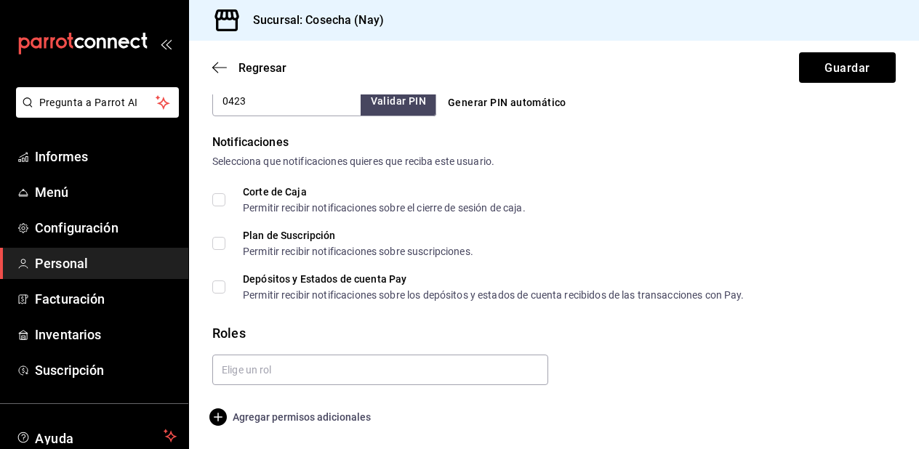 Image resolution: width=919 pixels, height=449 pixels. What do you see at coordinates (76, 227) in the screenshot?
I see `font: Configuración` at bounding box center [76, 227].